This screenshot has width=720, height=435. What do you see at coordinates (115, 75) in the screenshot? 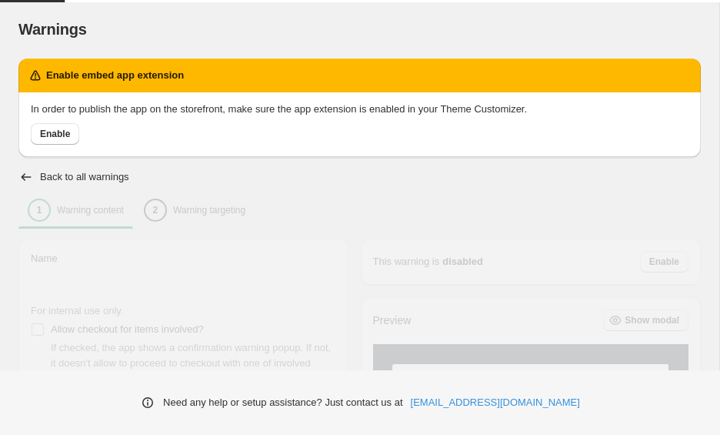
I see `h2: Enable embed app extension` at bounding box center [115, 75].